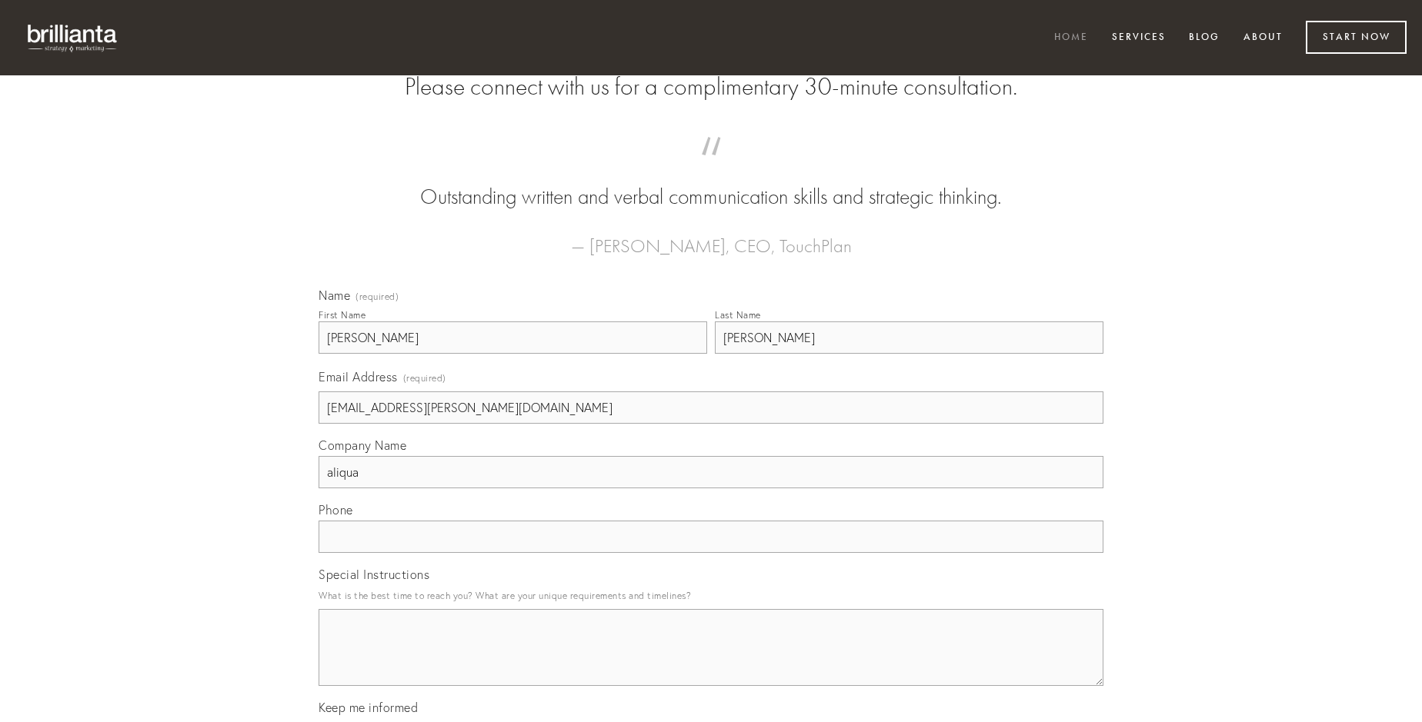  Describe the element at coordinates (368, 708) in the screenshot. I see `span: Keep me informed` at that location.